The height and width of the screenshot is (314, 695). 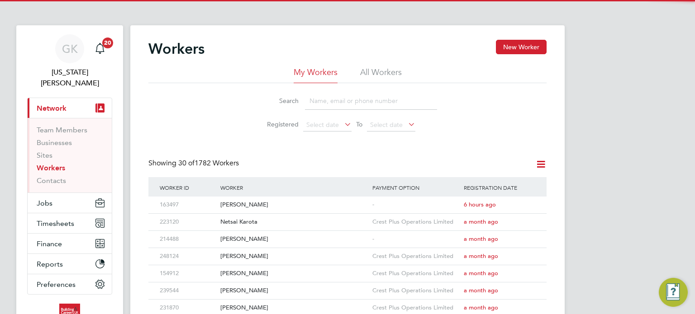 What do you see at coordinates (70, 244) in the screenshot?
I see `button: Finance` at bounding box center [70, 244].